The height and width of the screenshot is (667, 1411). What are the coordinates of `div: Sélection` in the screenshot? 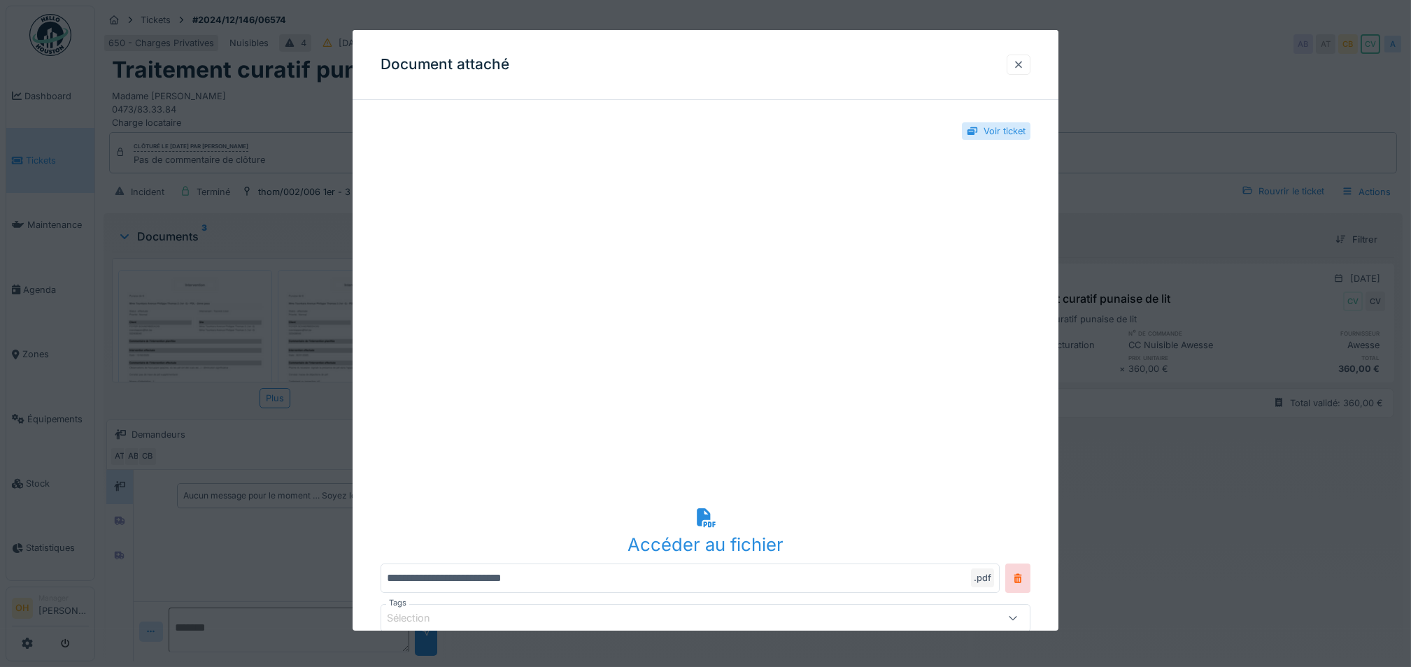 It's located at (418, 618).